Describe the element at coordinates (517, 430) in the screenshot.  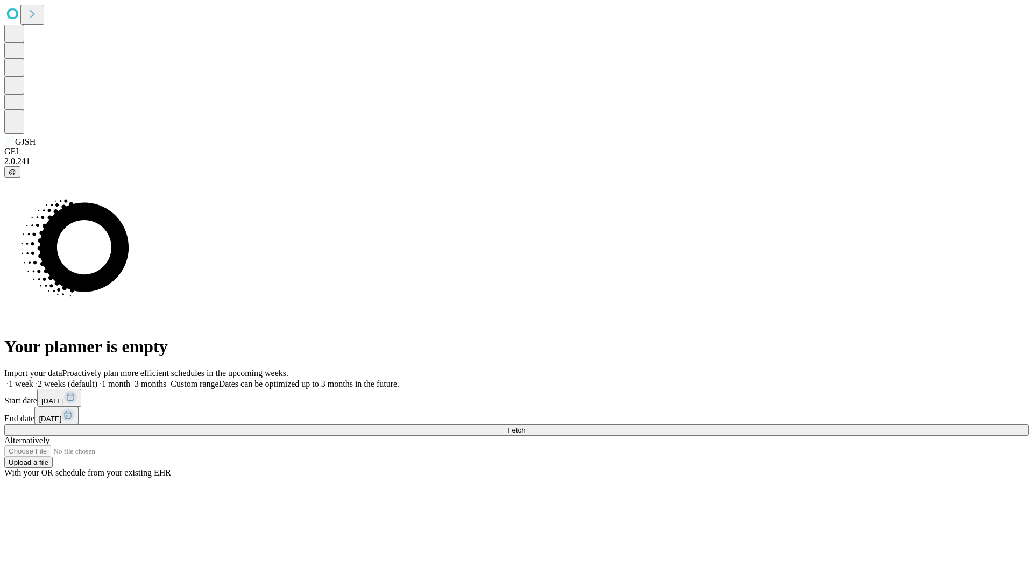
I see `button: Fetch` at that location.